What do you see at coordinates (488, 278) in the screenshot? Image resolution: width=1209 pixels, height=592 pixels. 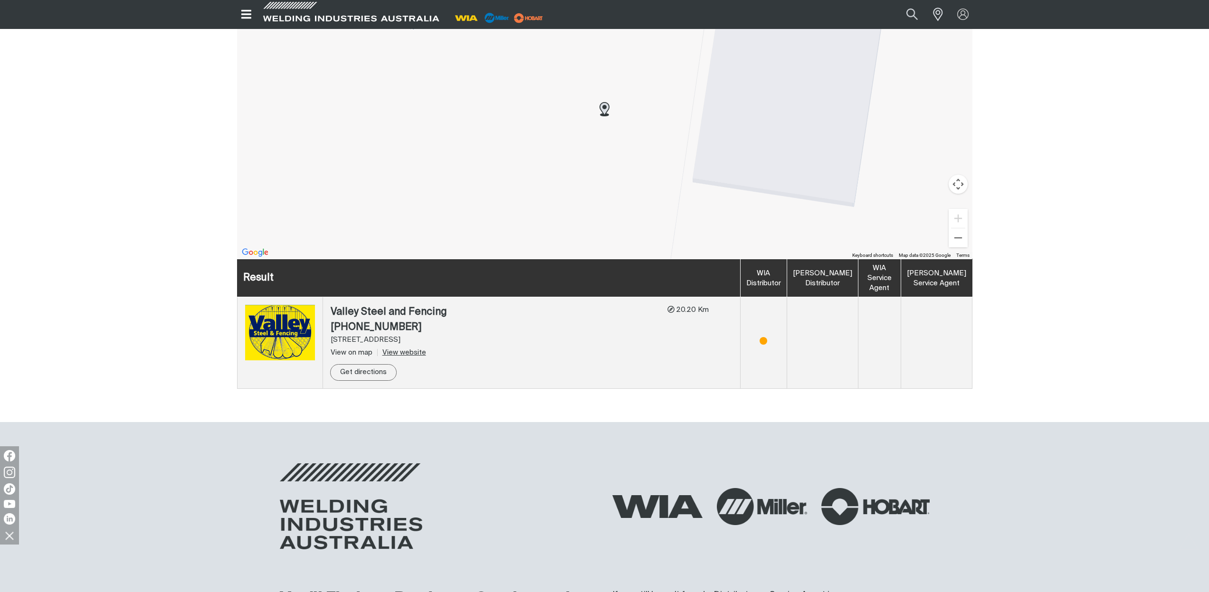 I see `th: Result` at bounding box center [488, 278].